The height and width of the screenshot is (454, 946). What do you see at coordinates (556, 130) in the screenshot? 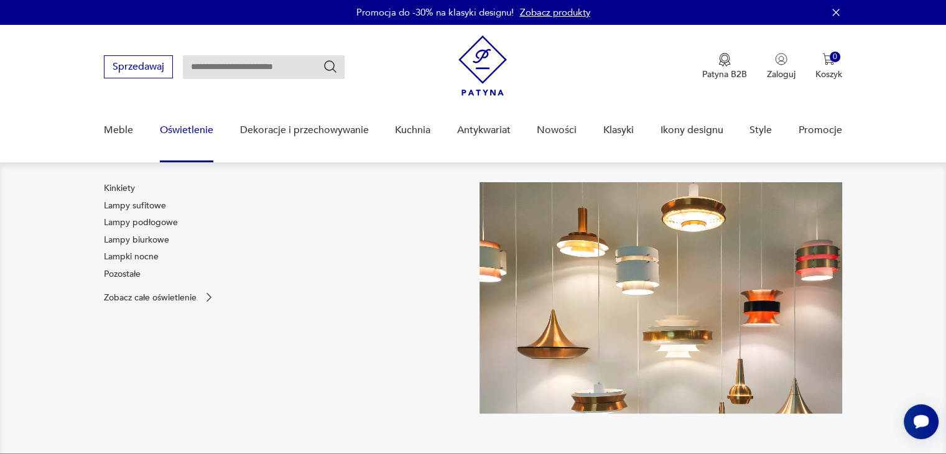
I see `a: Nowości` at bounding box center [556, 130].